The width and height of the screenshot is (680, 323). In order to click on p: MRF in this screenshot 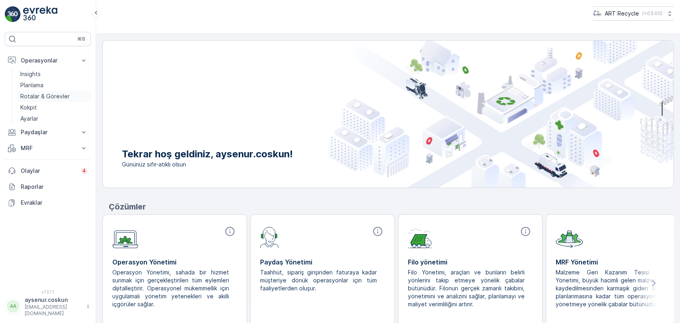, I will do `click(48, 148)`.